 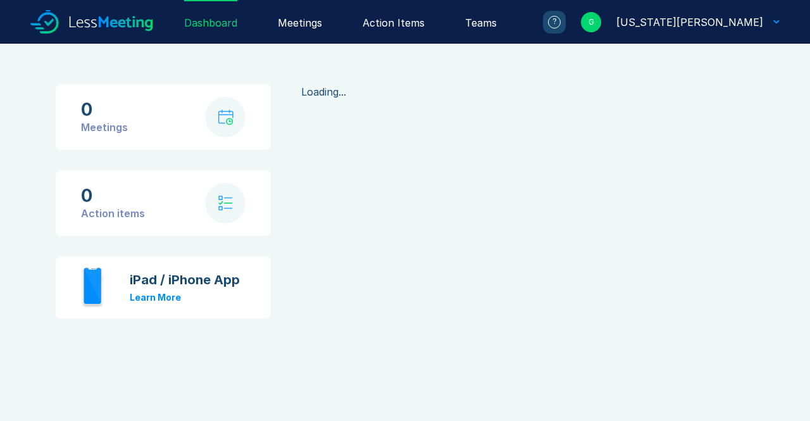 I want to click on img: calendar-with-clock.svg, so click(x=225, y=117).